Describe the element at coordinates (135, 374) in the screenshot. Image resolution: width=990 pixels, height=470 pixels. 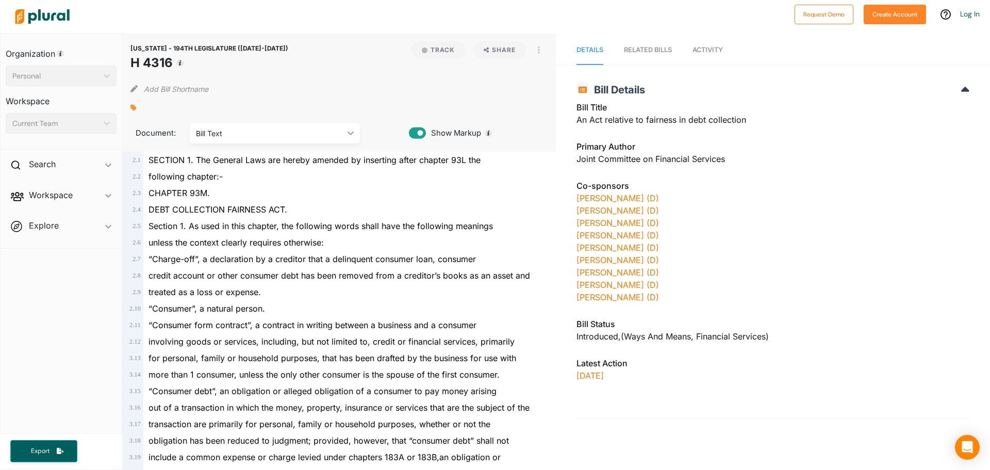
I see `span: 3 . 14` at that location.